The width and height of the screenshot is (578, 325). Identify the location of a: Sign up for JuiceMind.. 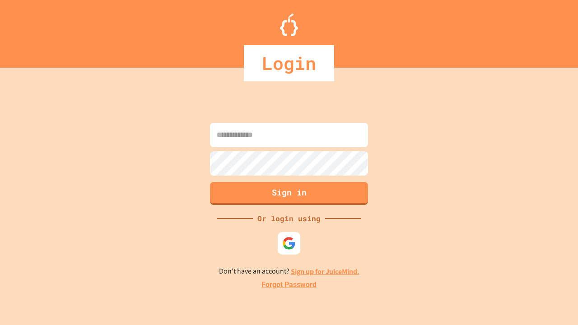
(325, 271).